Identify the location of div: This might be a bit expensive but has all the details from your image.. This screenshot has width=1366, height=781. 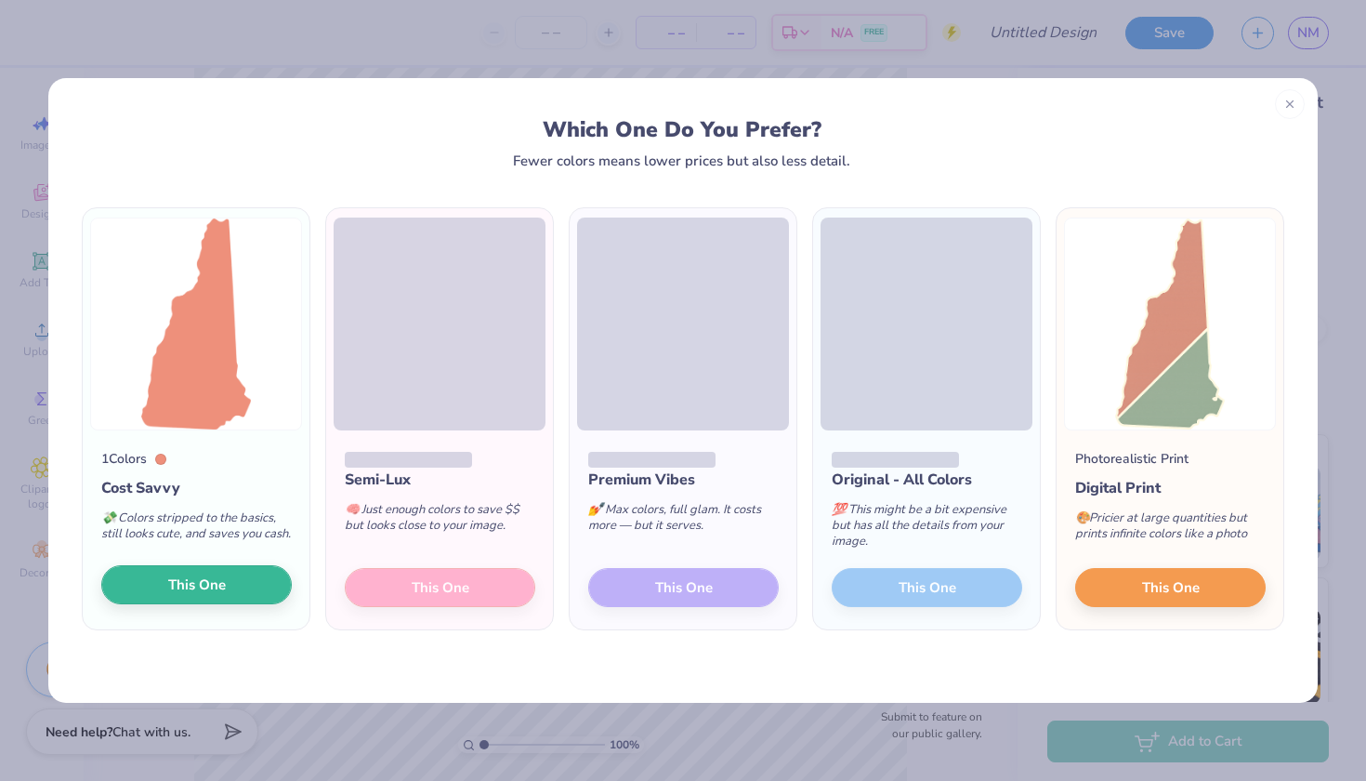
(927, 529).